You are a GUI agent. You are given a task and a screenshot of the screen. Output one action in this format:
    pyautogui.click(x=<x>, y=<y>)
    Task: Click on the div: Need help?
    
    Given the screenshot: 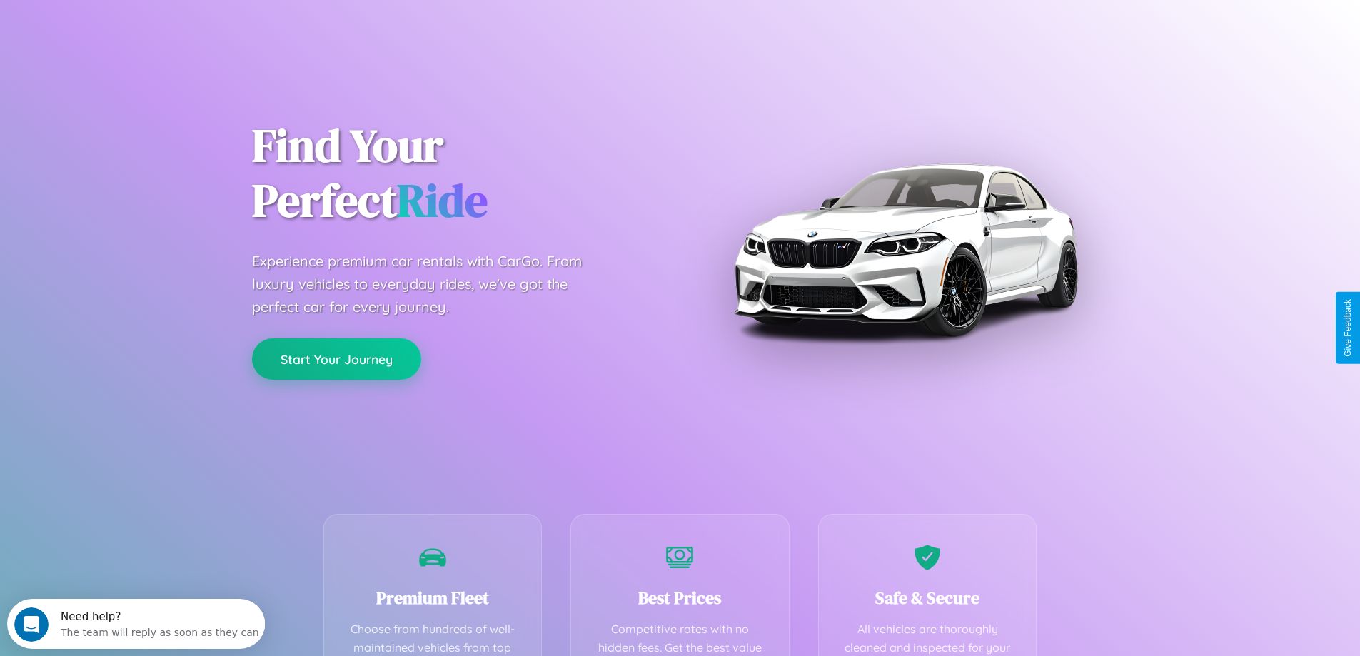 What is the action you would take?
    pyautogui.click(x=153, y=18)
    